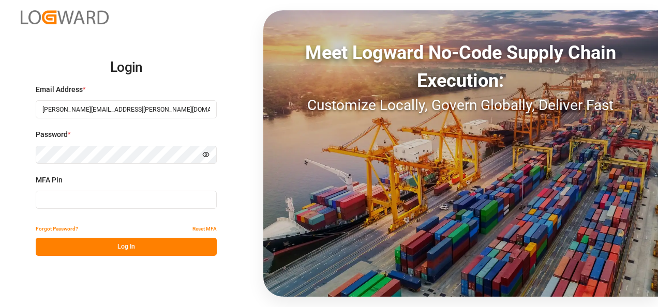  What do you see at coordinates (461, 106) in the screenshot?
I see `div: Customize Locally, Govern Globally, Deliver Fast` at bounding box center [461, 106].